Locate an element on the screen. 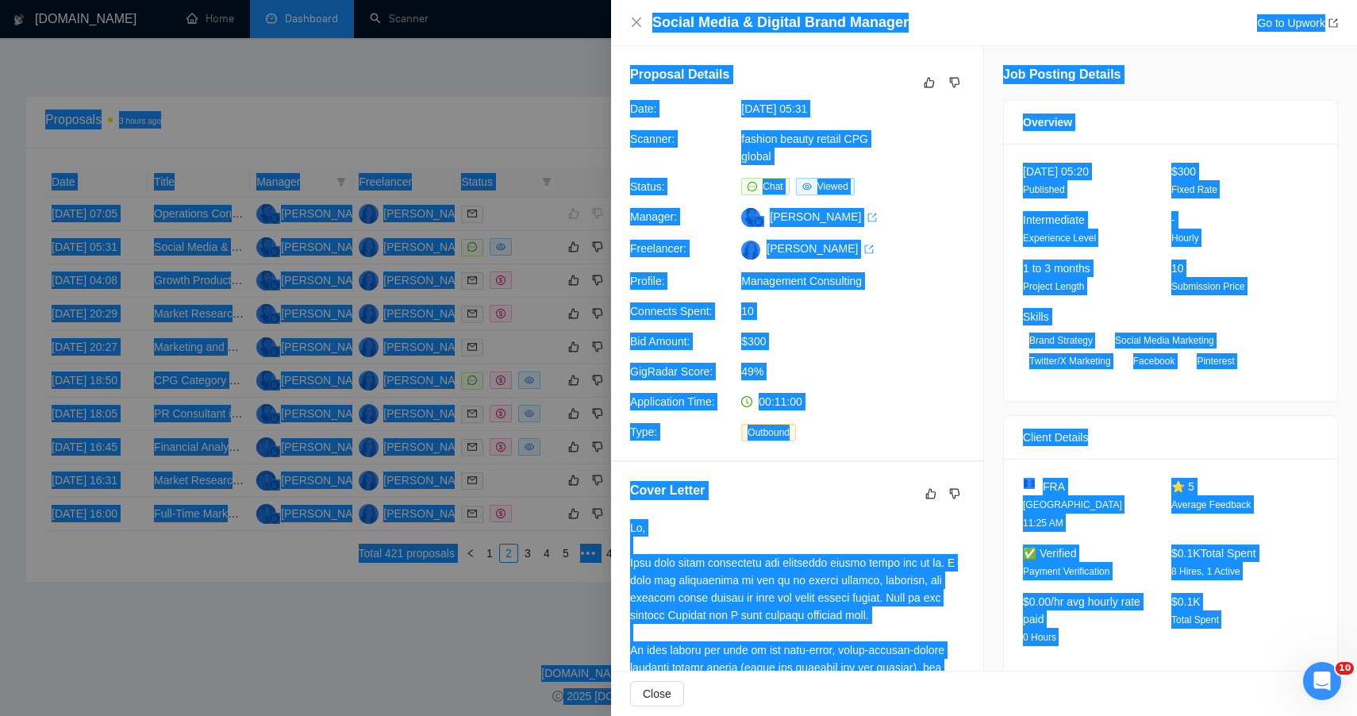  h5: Job Posting Details is located at coordinates (1062, 75).